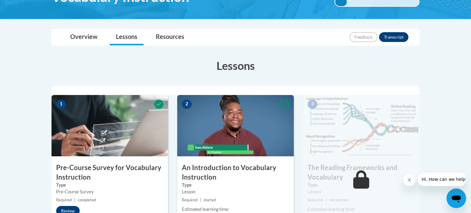  I want to click on span: completed, so click(87, 200).